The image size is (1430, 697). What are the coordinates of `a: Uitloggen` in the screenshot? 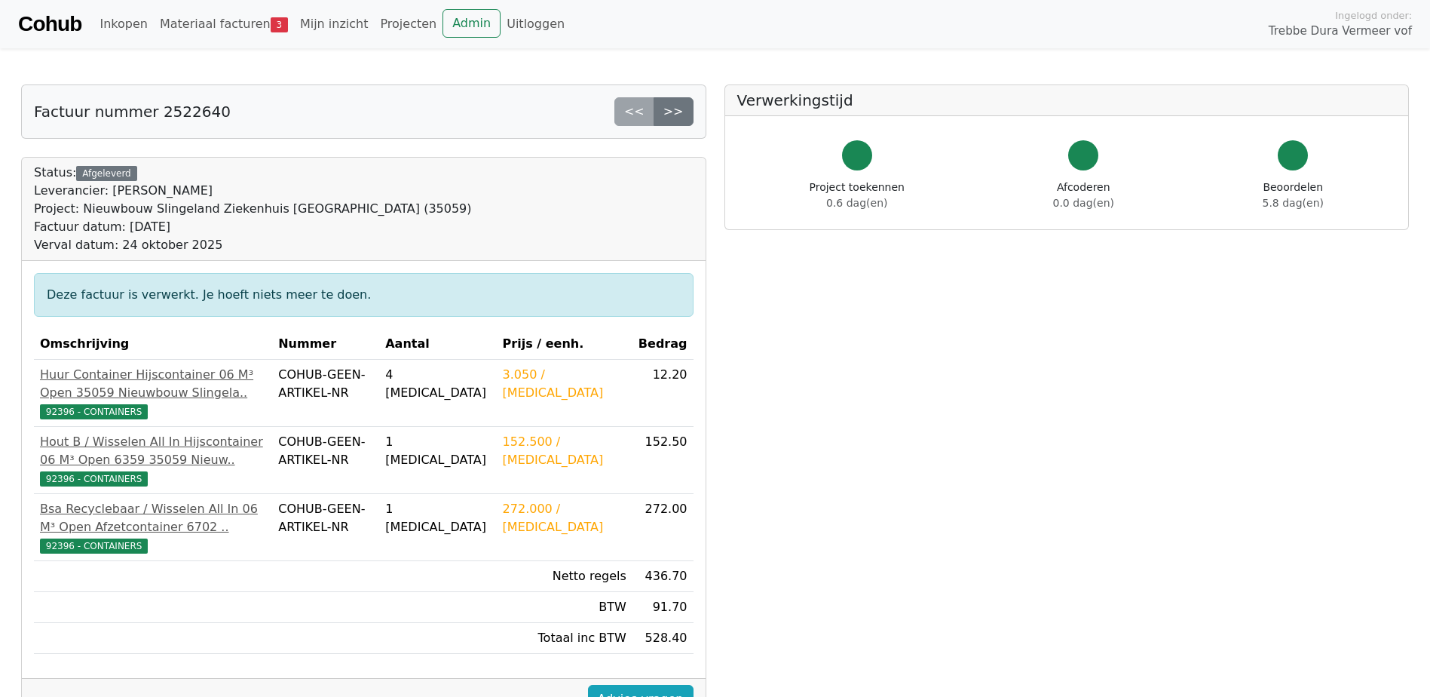 It's located at (535, 24).